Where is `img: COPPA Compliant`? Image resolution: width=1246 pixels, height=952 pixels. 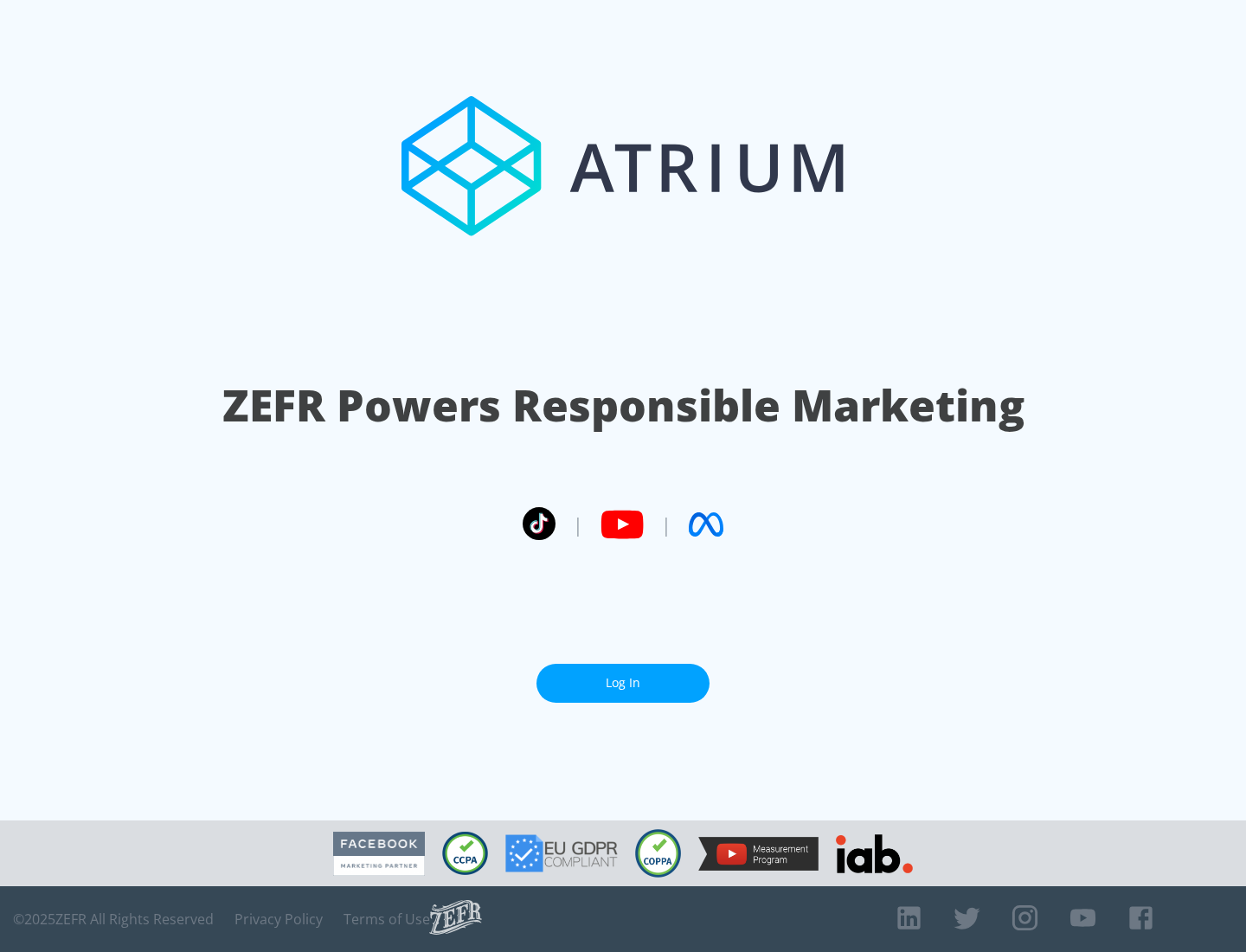
img: COPPA Compliant is located at coordinates (657, 853).